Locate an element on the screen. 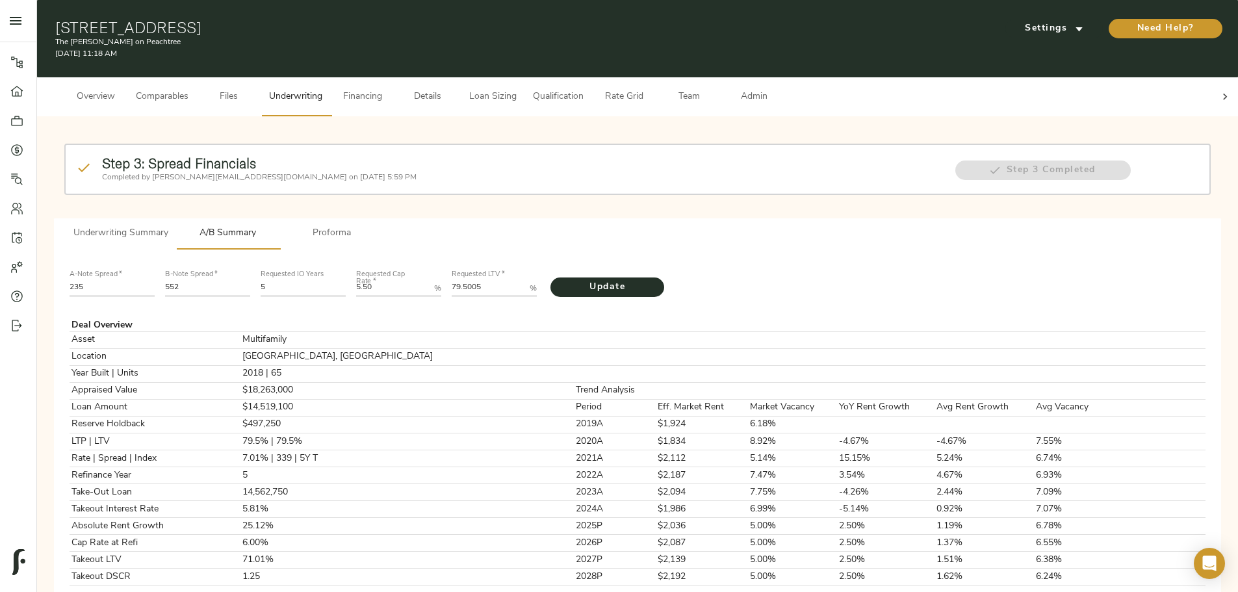 This screenshot has height=592, width=1238. td: 7.47% is located at coordinates (792, 476).